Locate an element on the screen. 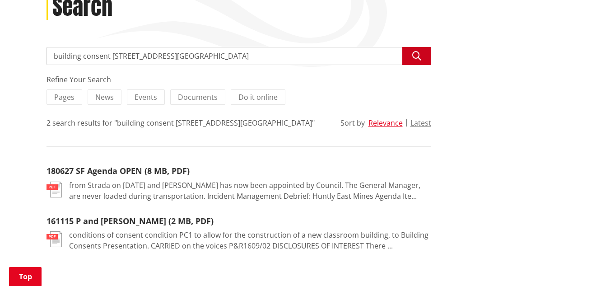 The height and width of the screenshot is (286, 610). span: Pages is located at coordinates (64, 97).